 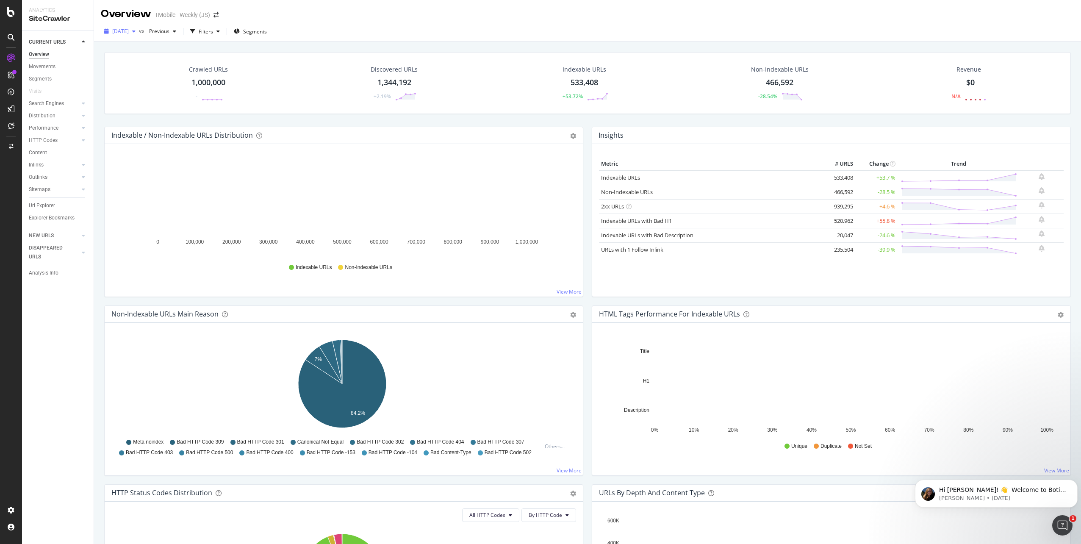 What do you see at coordinates (655, 430) in the screenshot?
I see `text: 0%` at bounding box center [655, 430].